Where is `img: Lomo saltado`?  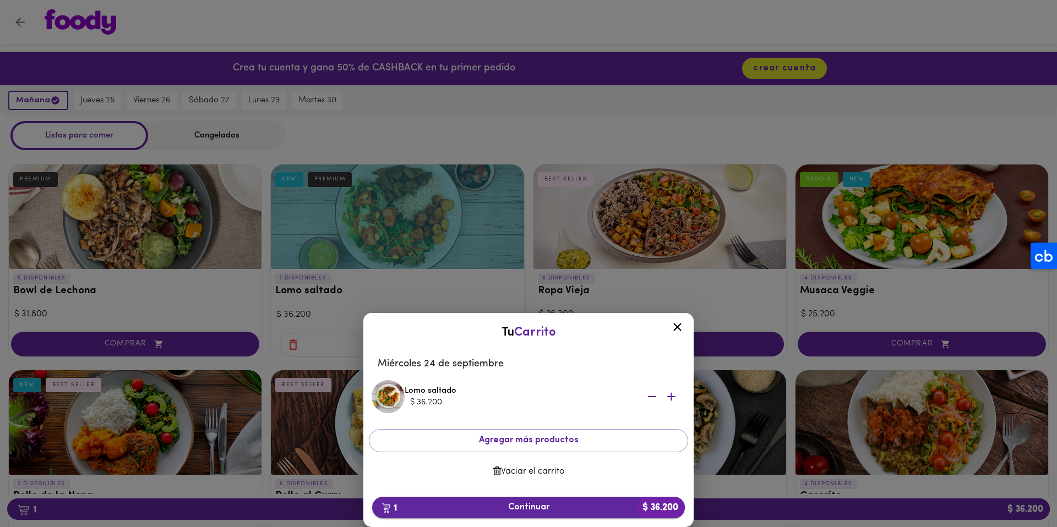
img: Lomo saltado is located at coordinates (388, 397).